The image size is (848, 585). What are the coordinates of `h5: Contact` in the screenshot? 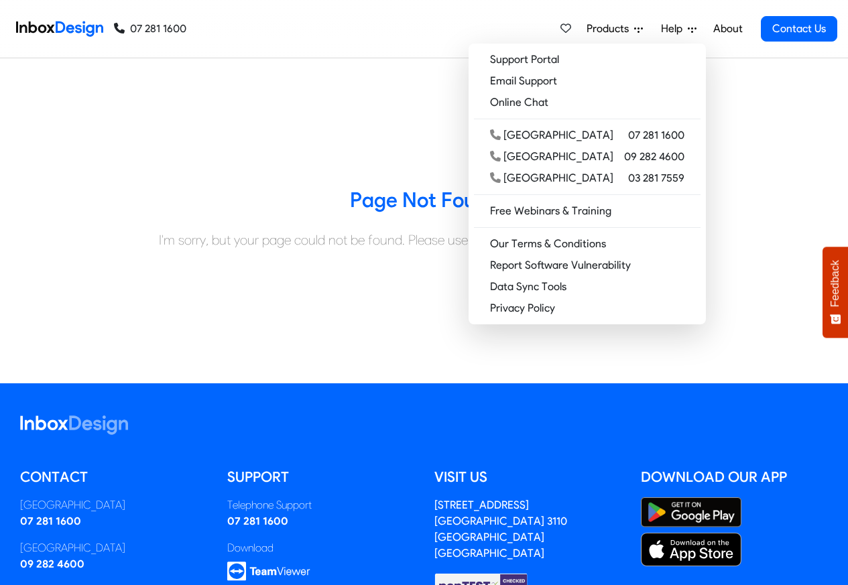 It's located at (113, 477).